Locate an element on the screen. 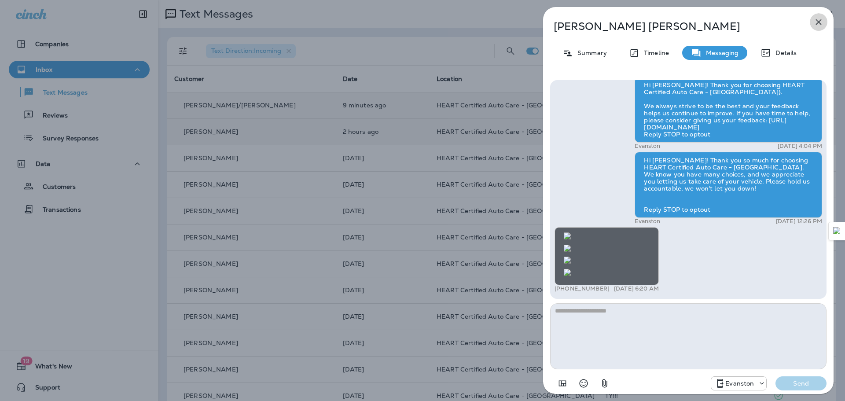 The height and width of the screenshot is (401, 845). p: Timeline is located at coordinates (654, 53).